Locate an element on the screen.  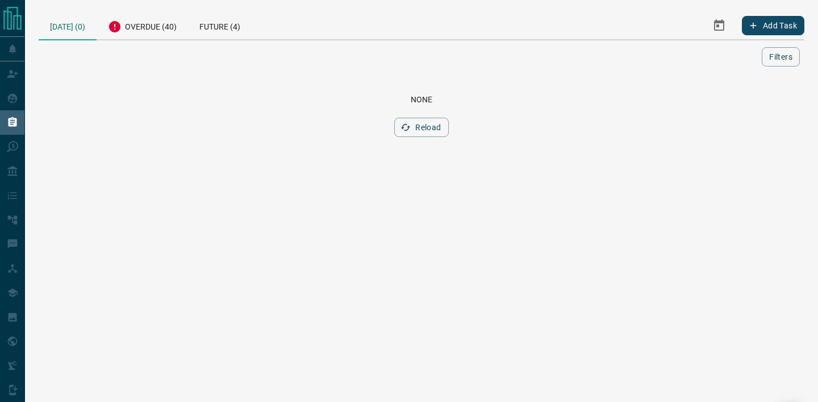
button: Filters is located at coordinates (781, 57).